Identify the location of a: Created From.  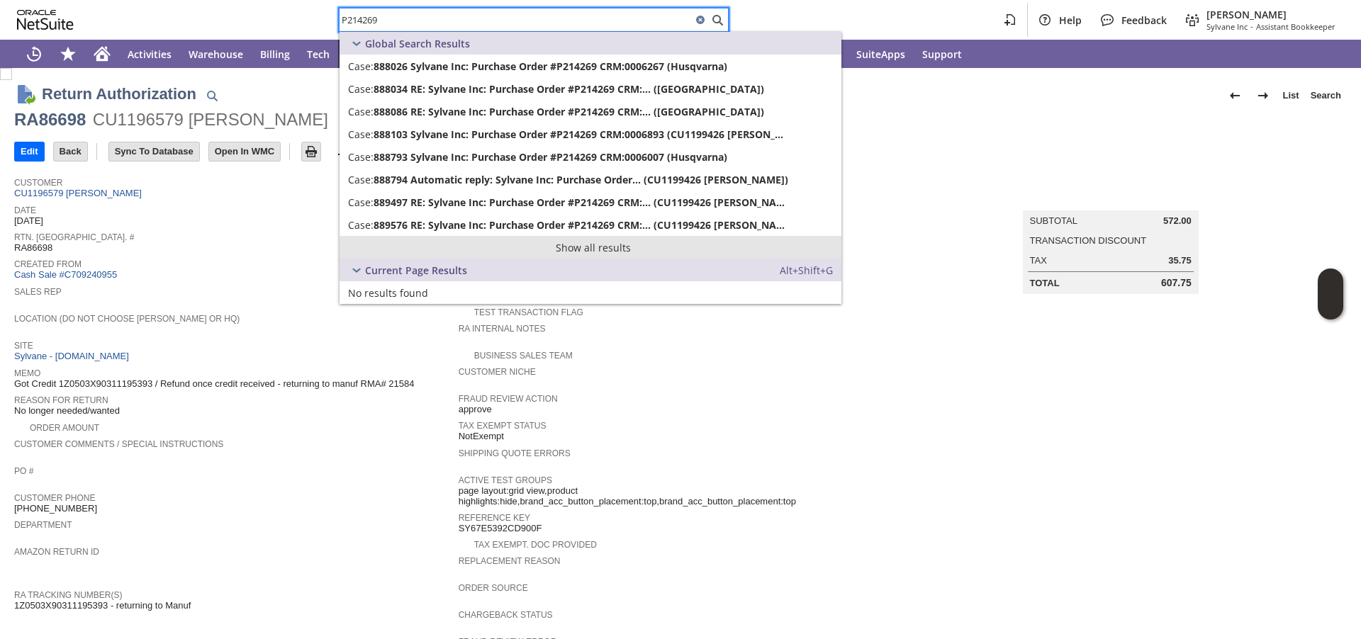
(47, 264).